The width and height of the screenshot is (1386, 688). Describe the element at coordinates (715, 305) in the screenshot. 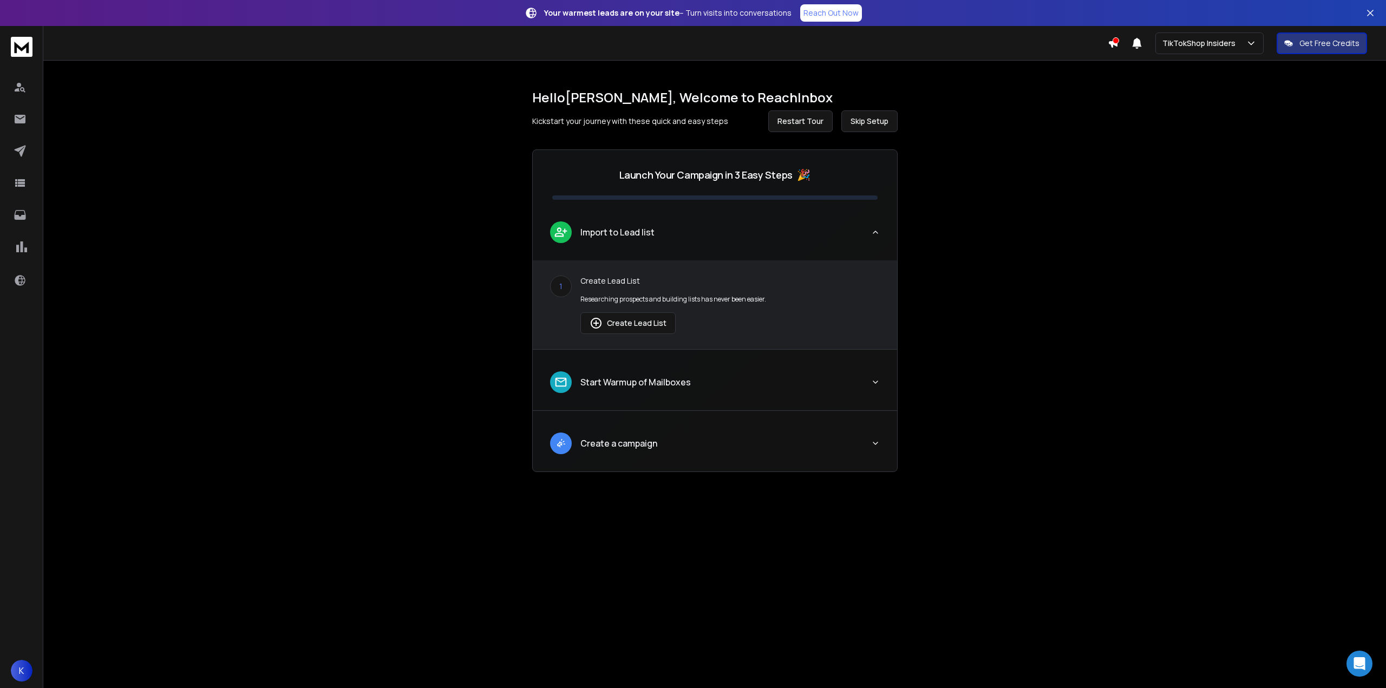

I see `div: leadImport to Lead list` at that location.